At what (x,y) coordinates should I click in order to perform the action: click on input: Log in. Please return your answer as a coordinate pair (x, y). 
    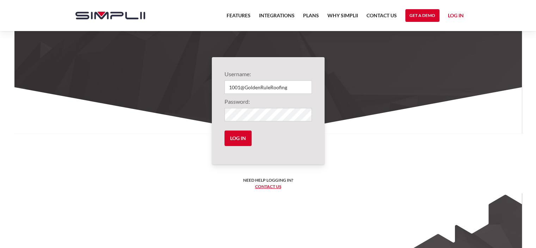
    Looking at the image, I should click on (238, 138).